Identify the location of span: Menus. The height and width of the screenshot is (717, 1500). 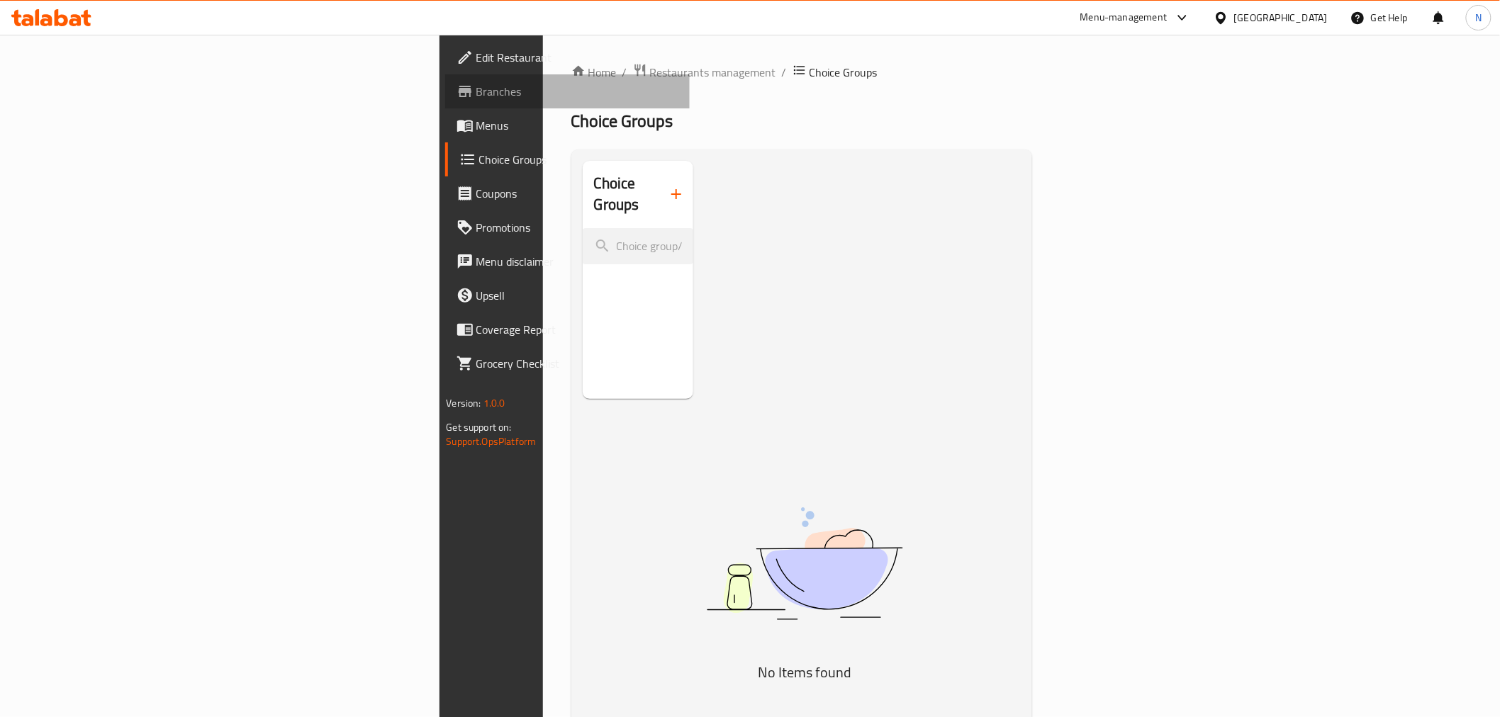
(577, 125).